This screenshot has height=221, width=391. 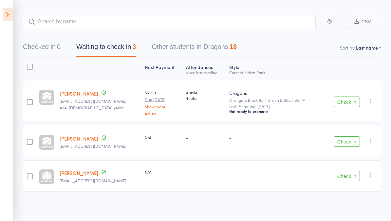 What do you see at coordinates (205, 92) in the screenshot?
I see `span: 4 style` at bounding box center [205, 92].